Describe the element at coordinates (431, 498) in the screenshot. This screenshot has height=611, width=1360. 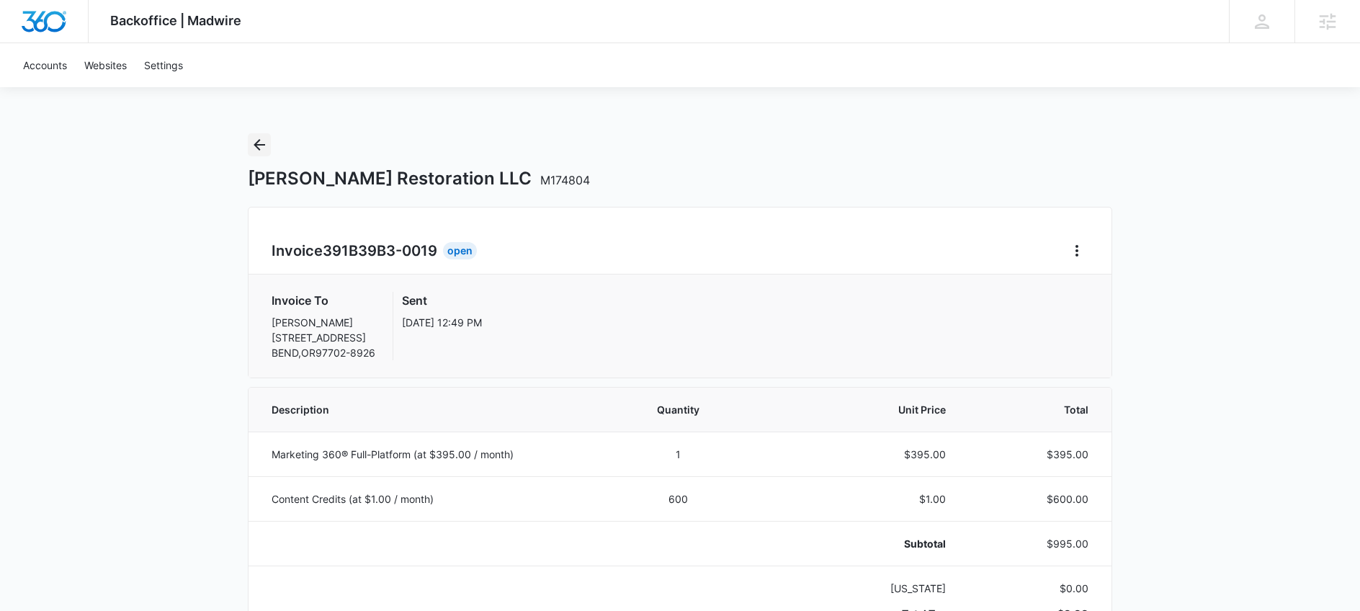
I see `p: Content Credits (at $1.00 / month)` at that location.